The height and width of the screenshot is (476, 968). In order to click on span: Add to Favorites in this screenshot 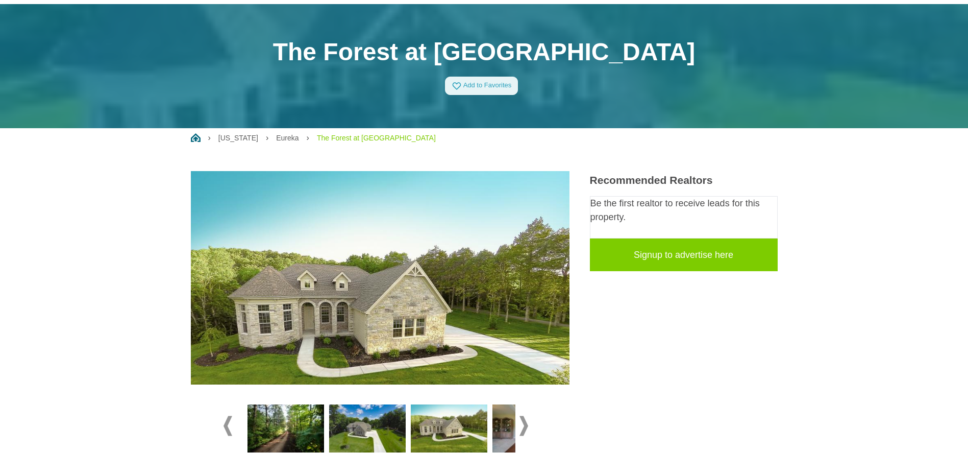, I will do `click(487, 85)`.